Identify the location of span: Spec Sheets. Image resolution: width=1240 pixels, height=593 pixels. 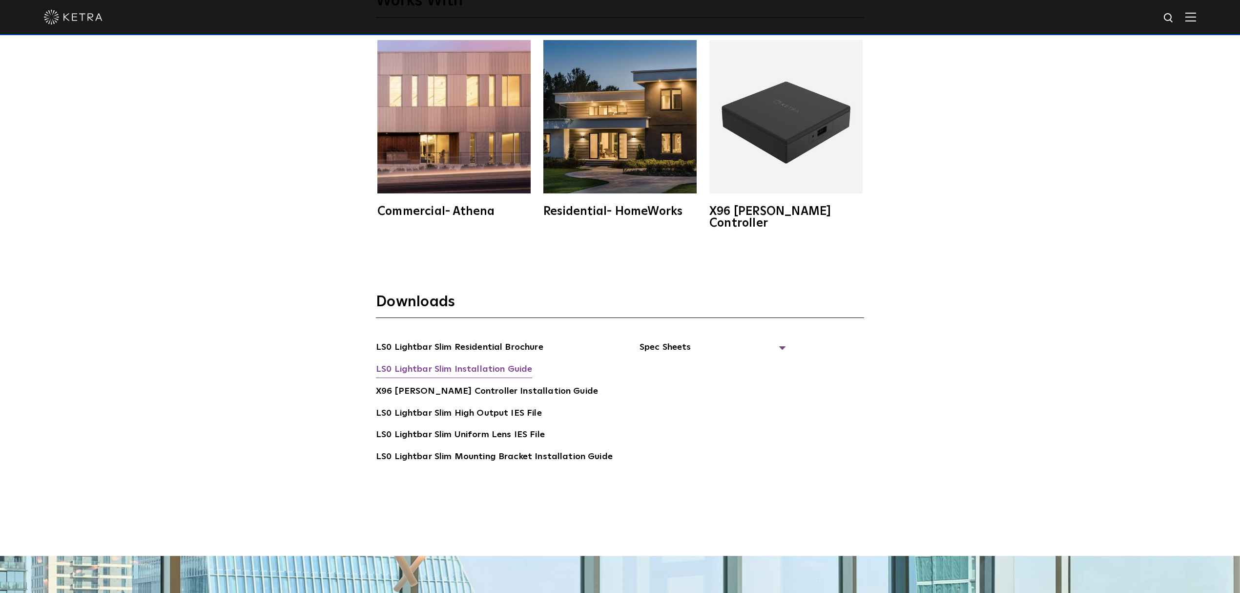
(713, 351).